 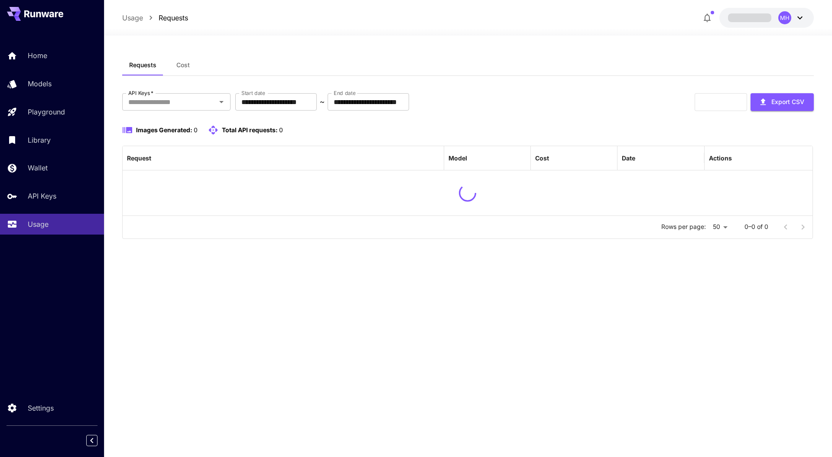 What do you see at coordinates (39, 140) in the screenshot?
I see `p: Library` at bounding box center [39, 140].